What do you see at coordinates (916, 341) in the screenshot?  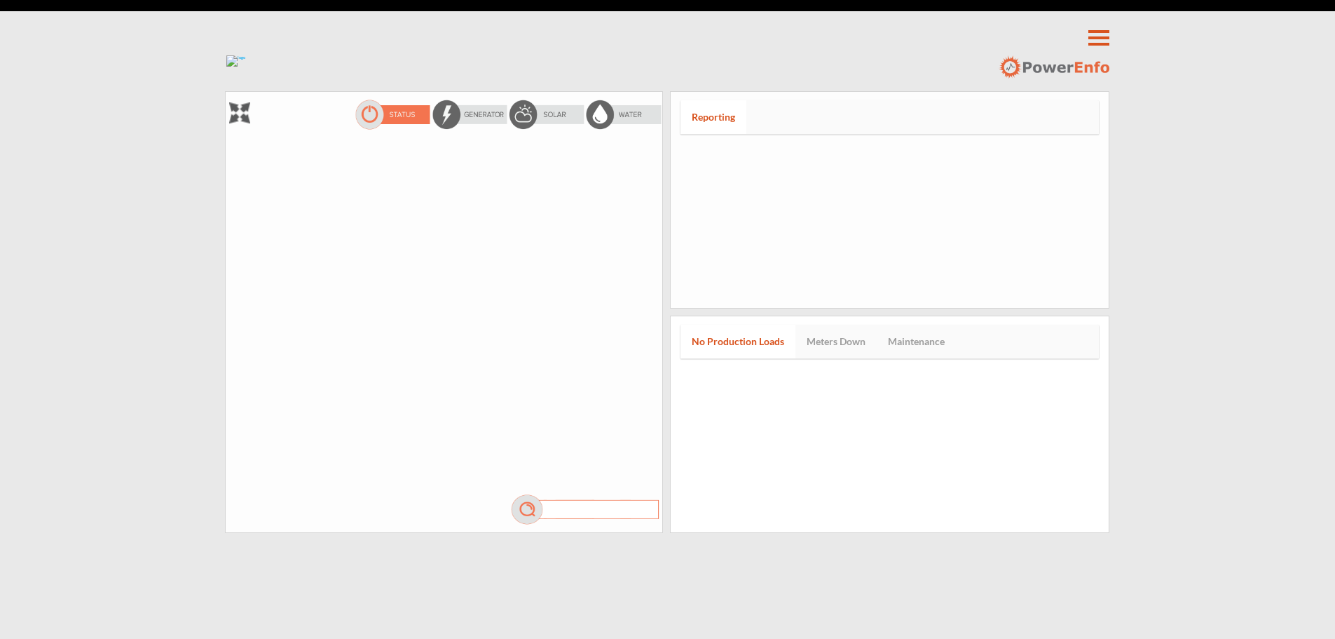 I see `a: Maintenance` at bounding box center [916, 341].